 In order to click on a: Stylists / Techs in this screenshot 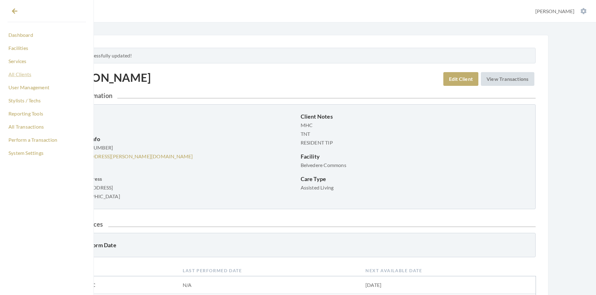, I will do `click(47, 101)`.